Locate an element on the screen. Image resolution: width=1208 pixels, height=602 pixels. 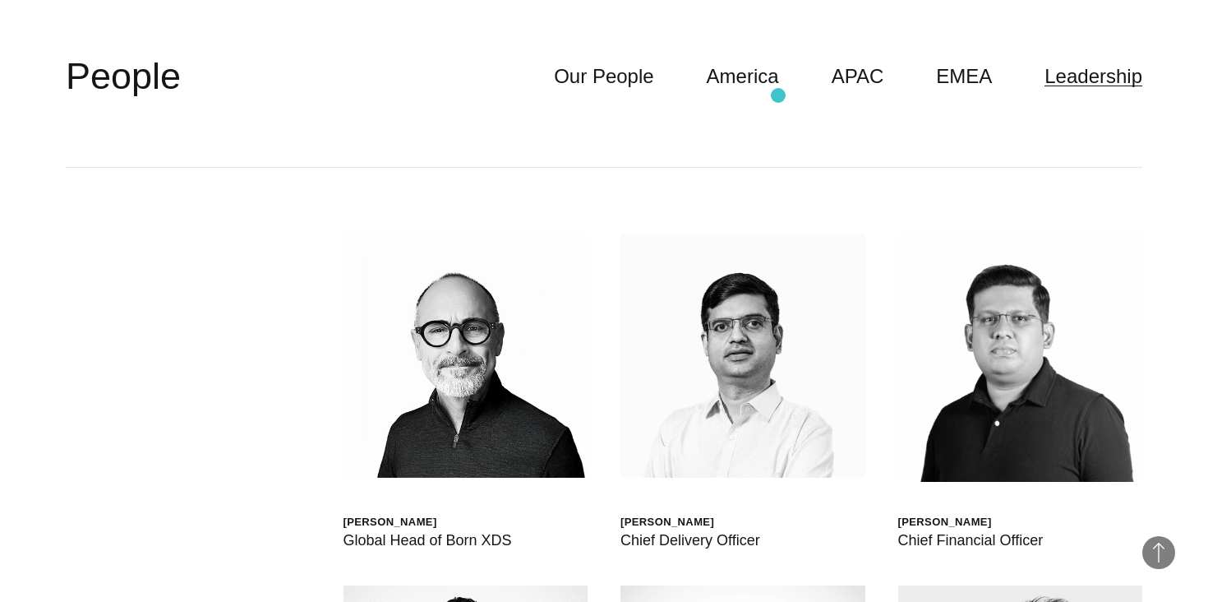
a: EMEA is located at coordinates (964, 76).